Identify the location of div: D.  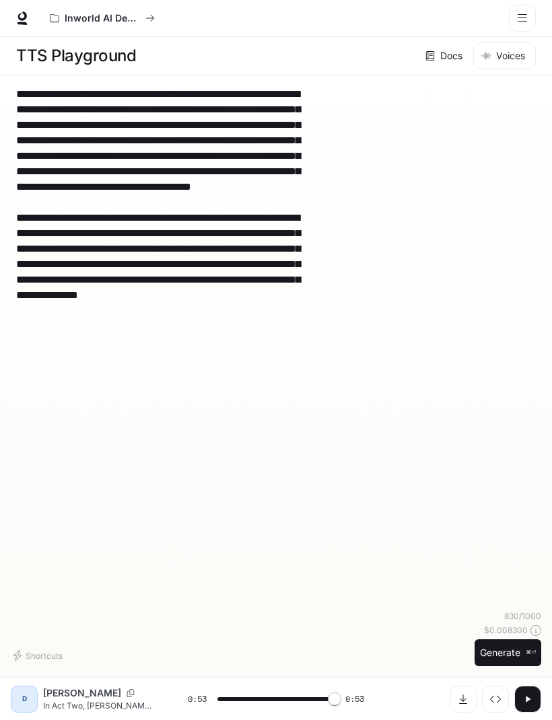
(24, 700).